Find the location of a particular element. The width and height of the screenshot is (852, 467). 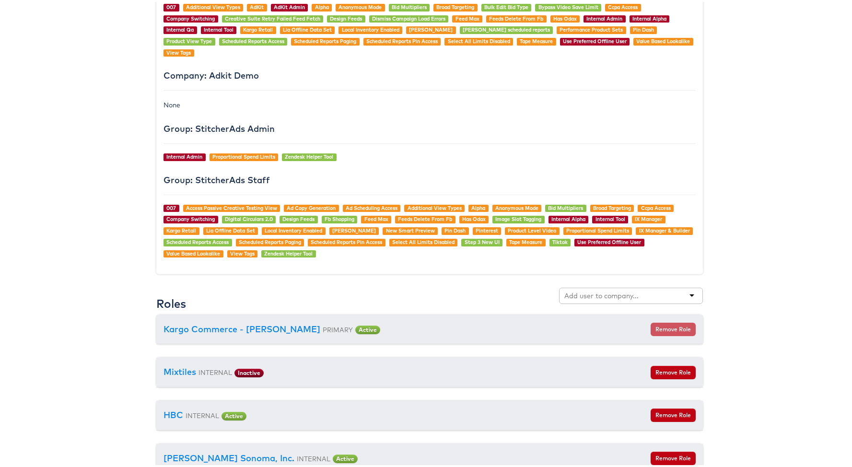

h3: Roles is located at coordinates (171, 302).